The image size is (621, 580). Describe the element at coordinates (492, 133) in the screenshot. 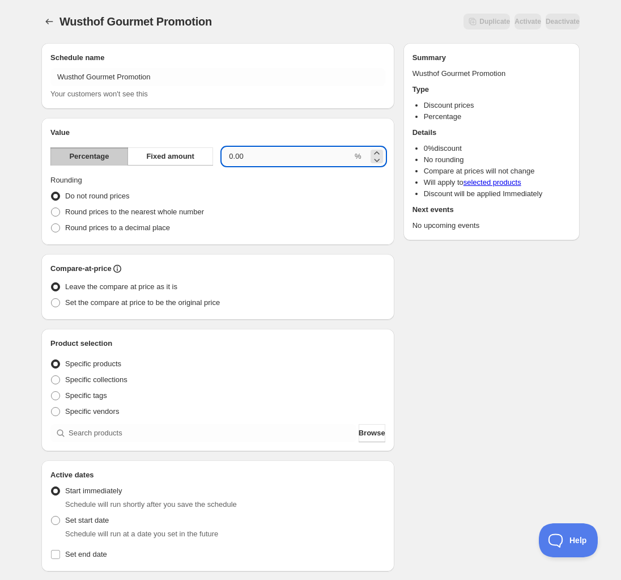

I see `h2: Details` at that location.